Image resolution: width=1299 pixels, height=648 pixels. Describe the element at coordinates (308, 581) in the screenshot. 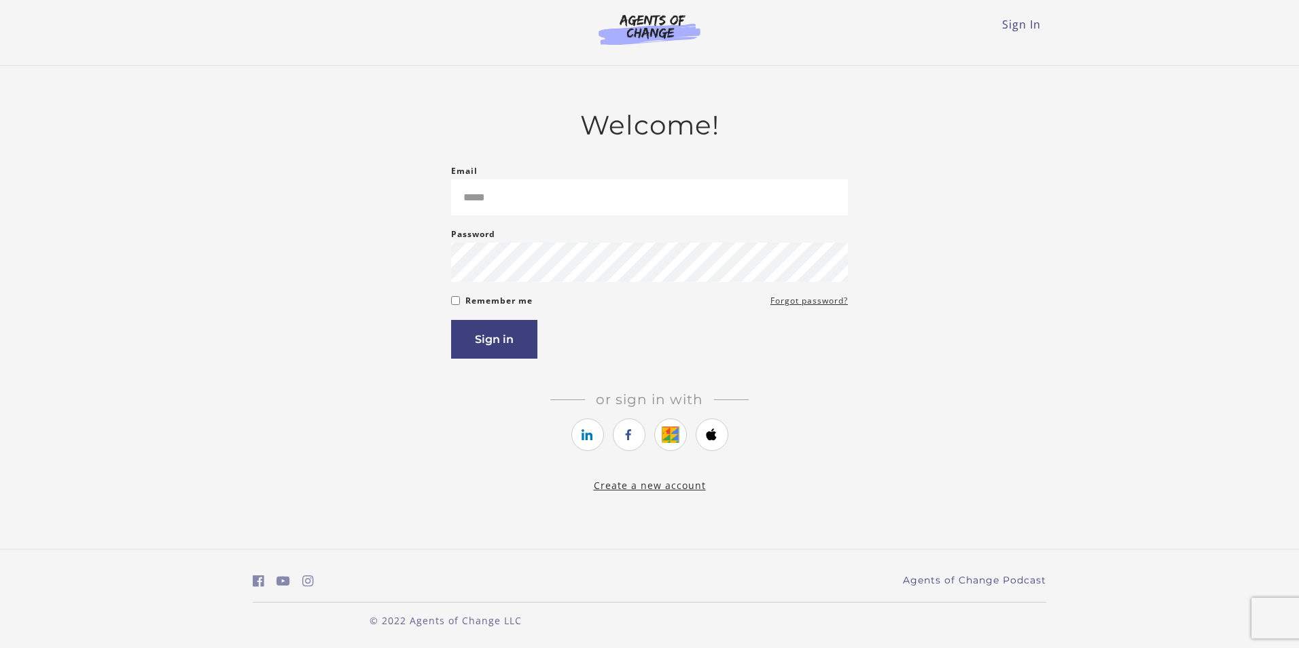

I see `i: https://www.instagram.com/agentsofchangeprep/ (Open in a new window)` at that location.